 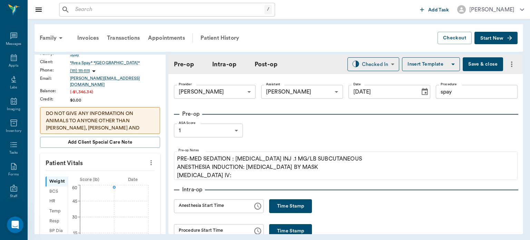 What do you see at coordinates (100, 142) in the screenshot?
I see `span: Add client Special Care Note` at bounding box center [100, 142].